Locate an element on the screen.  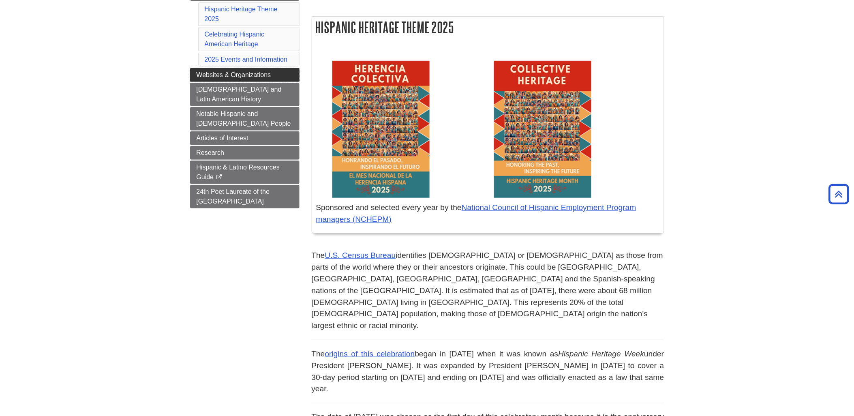
i: This link opens in a new window is located at coordinates (219, 177).